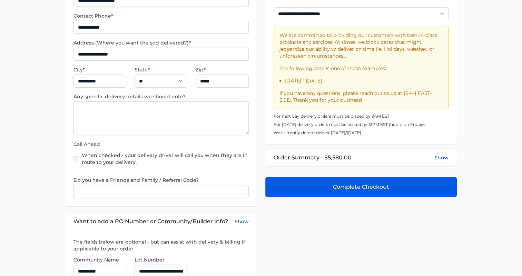 The width and height of the screenshot is (522, 276). I want to click on label: State, so click(161, 70).